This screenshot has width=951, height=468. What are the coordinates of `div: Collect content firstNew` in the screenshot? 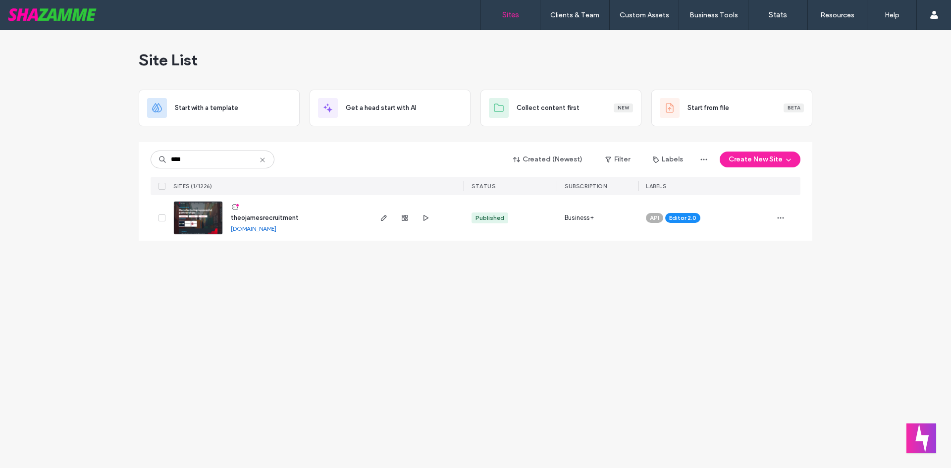 It's located at (561, 108).